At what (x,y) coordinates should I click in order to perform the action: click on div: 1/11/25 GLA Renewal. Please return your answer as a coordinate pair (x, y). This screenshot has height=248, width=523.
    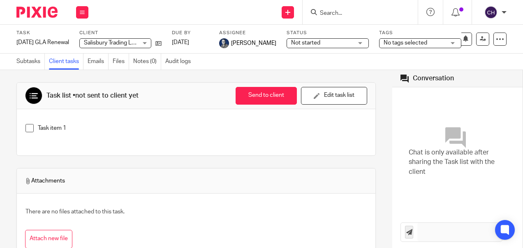
    Looking at the image, I should click on (43, 42).